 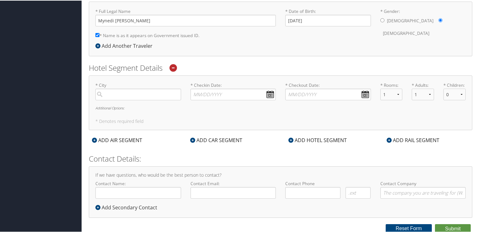 What do you see at coordinates (117, 139) in the screenshot?
I see `div: ADD AIR SEGMENT` at bounding box center [117, 139].